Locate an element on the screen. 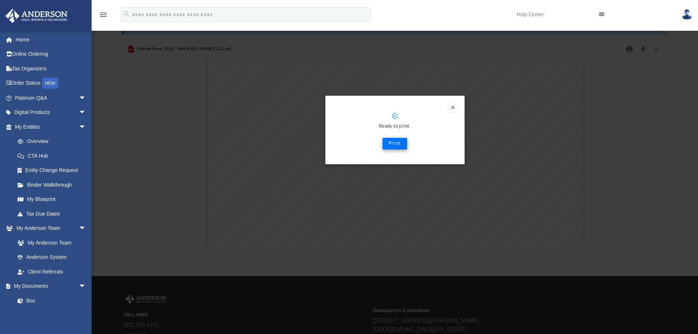 The image size is (698, 334). a: Tax Due Dates is located at coordinates (54, 214).